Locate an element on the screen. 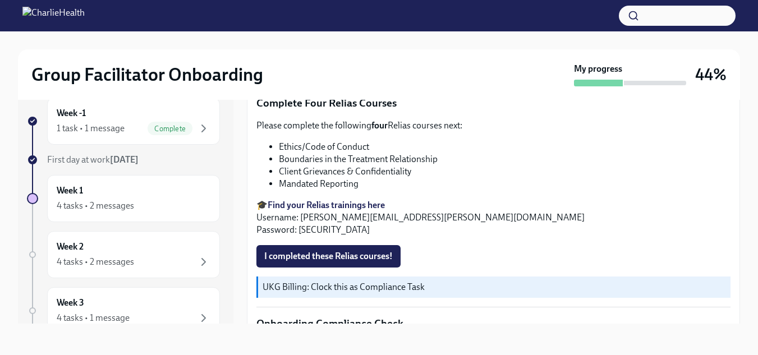 The height and width of the screenshot is (355, 758). button: I completed these Relias courses! is located at coordinates (328, 256).